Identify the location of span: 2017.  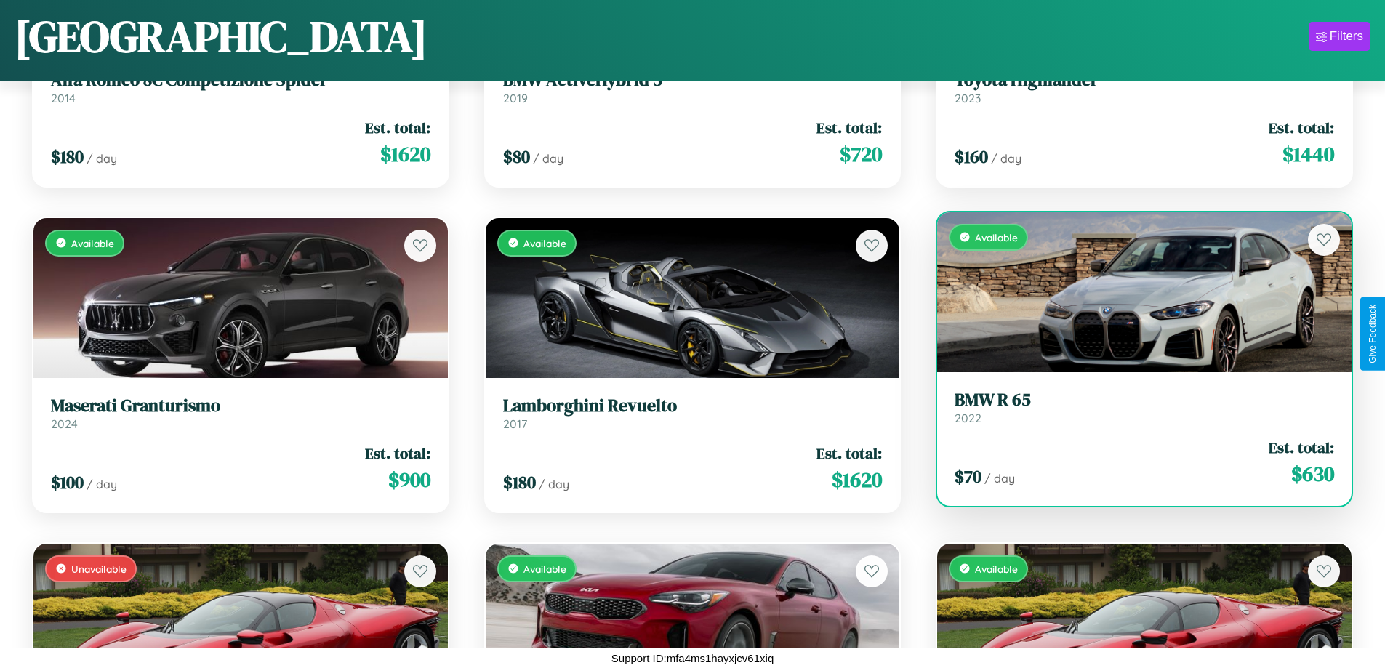
(515, 424).